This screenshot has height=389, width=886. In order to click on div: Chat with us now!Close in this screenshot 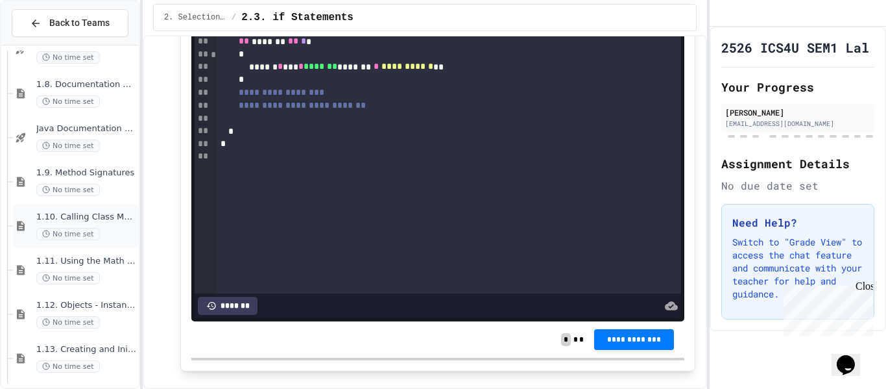, I will do `click(47, 43)`.